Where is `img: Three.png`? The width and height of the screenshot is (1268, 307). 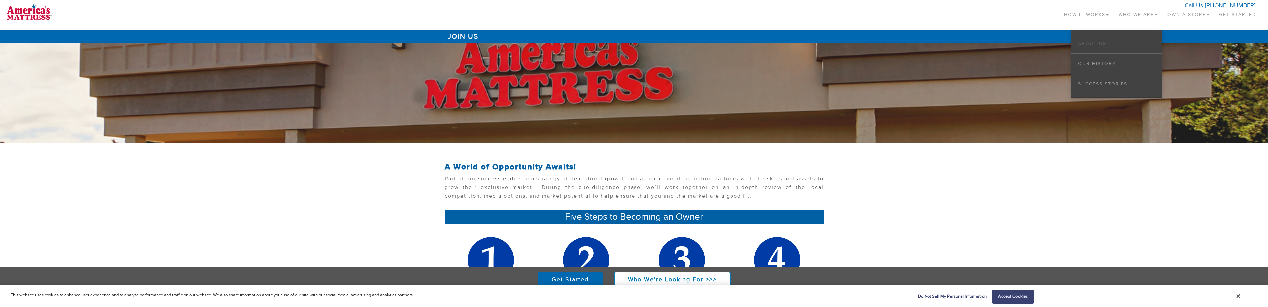
img: Three.png is located at coordinates (682, 260).